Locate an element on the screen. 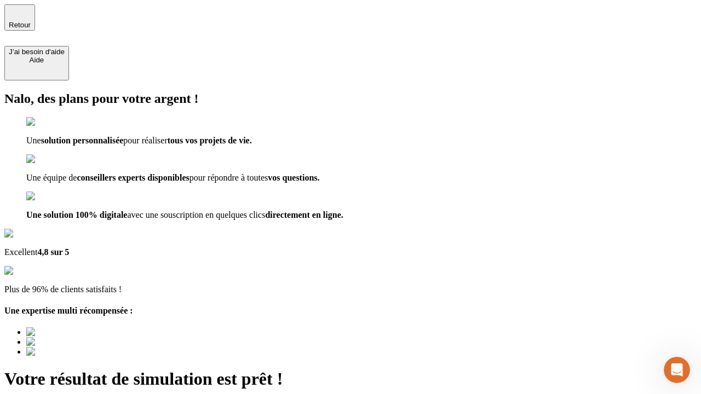 The height and width of the screenshot is (394, 701). span: pour répondre à toutes is located at coordinates (229, 177).